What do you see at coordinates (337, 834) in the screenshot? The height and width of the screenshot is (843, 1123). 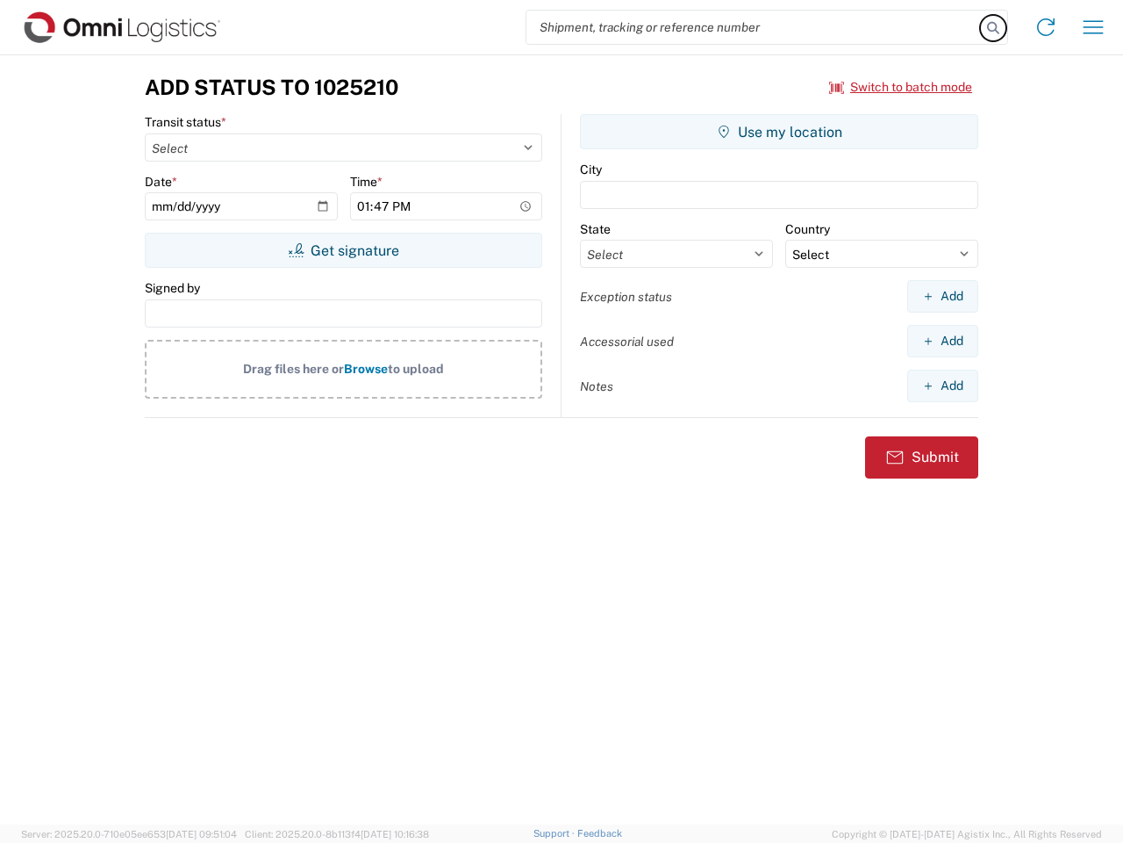 I see `span: Client: 2025.20.0-8b113f4` at bounding box center [337, 834].